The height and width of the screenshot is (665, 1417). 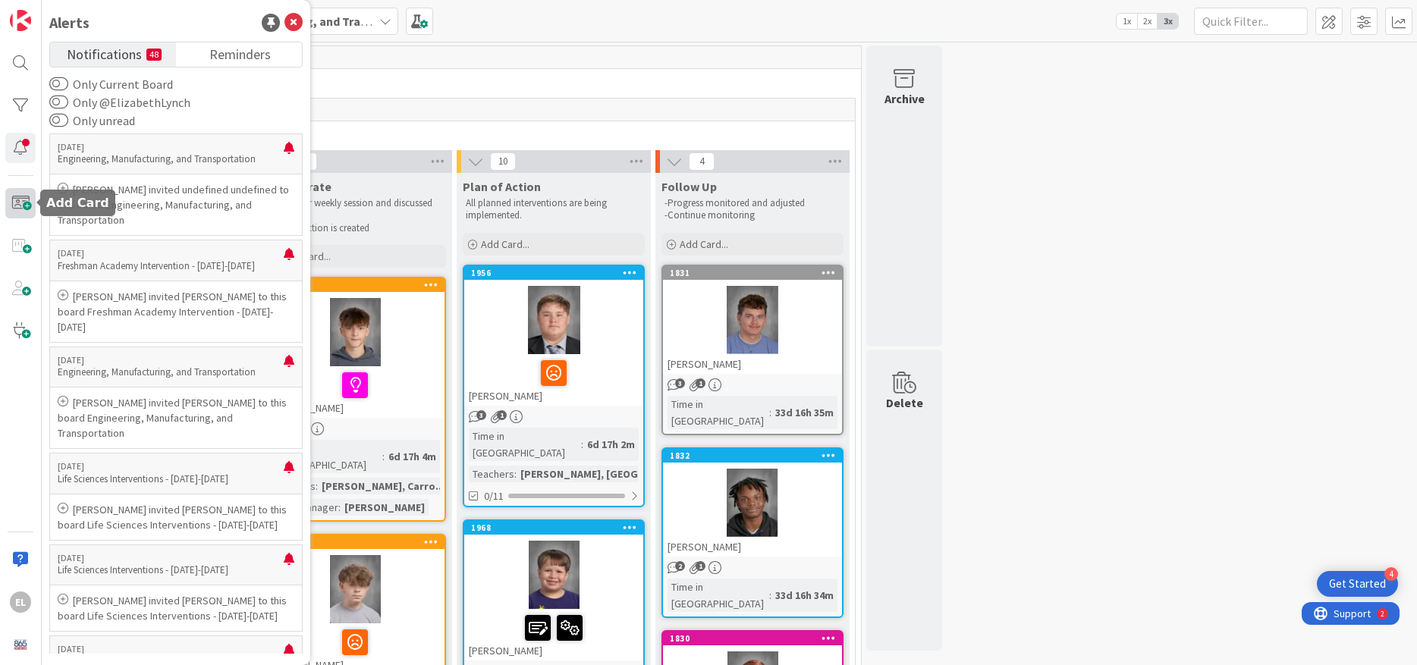 What do you see at coordinates (104, 53) in the screenshot?
I see `span: Notifications` at bounding box center [104, 53].